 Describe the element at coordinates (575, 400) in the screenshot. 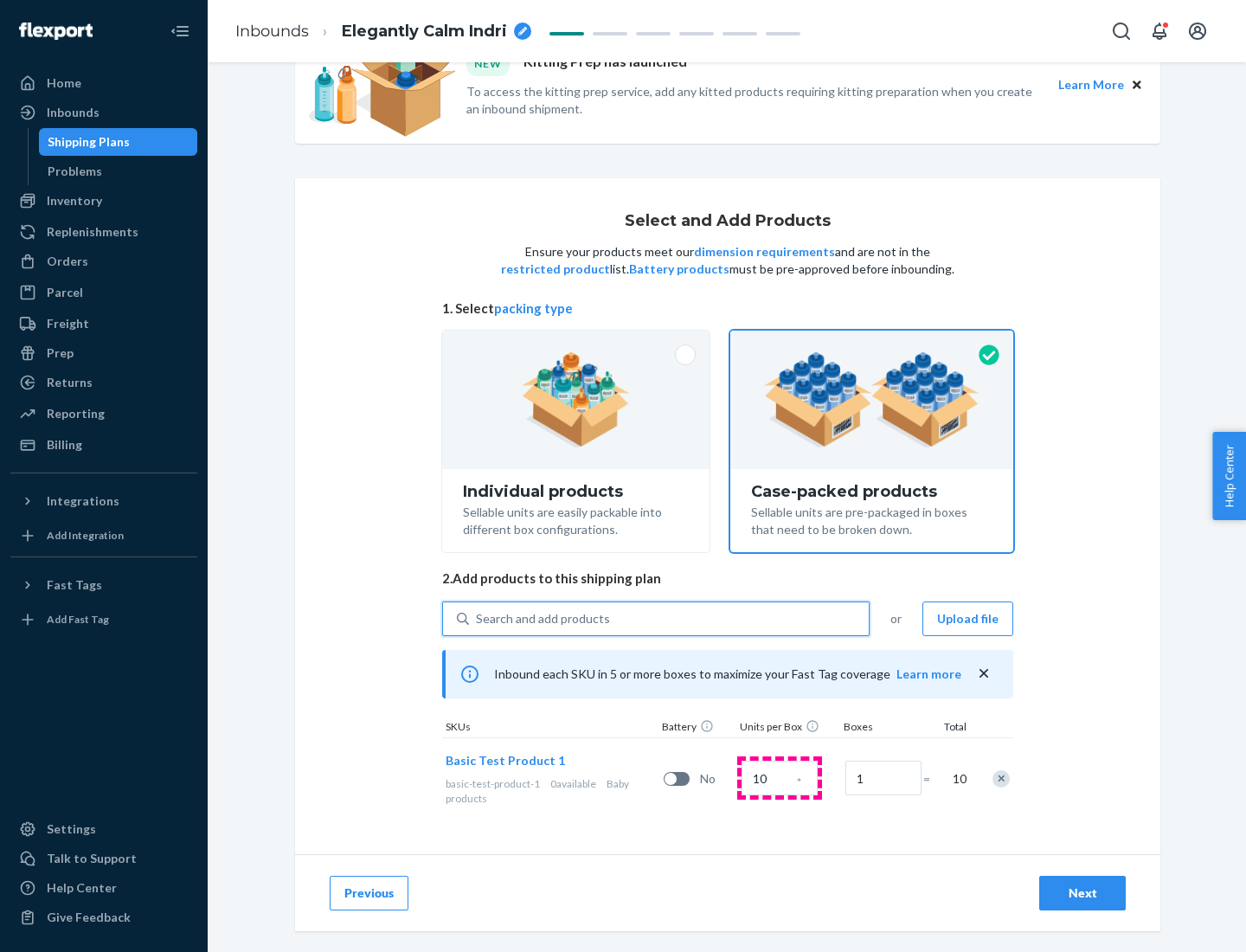

I see `img: individual-pack.facf35554cb0f1810c75b2bd6df2d64e.png` at that location.